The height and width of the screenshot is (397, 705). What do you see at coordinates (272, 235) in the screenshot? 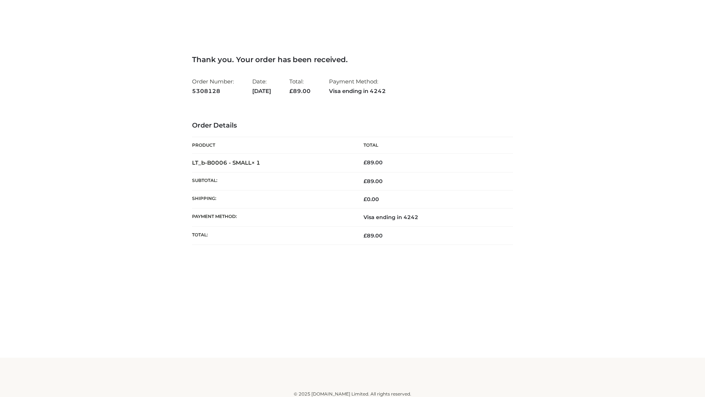
I see `th: Total:` at bounding box center [272, 235].